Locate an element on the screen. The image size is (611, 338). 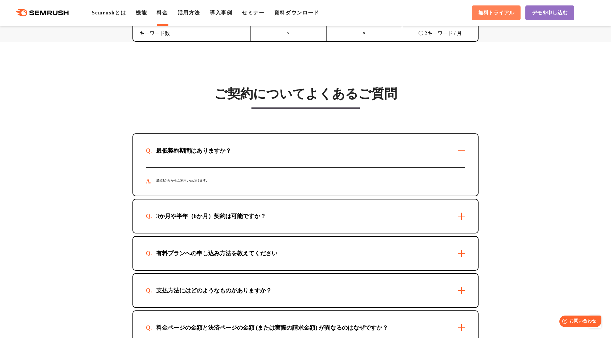
a: 導入事例 is located at coordinates (221, 13).